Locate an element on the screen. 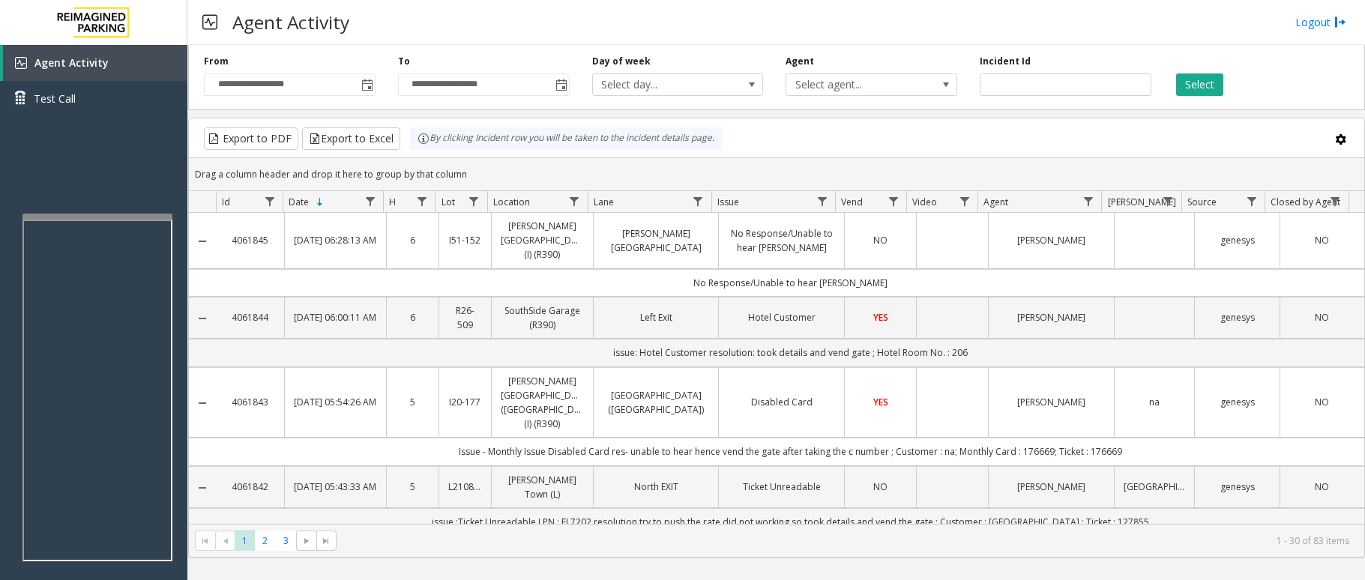  span: Select day... is located at coordinates (660, 85).